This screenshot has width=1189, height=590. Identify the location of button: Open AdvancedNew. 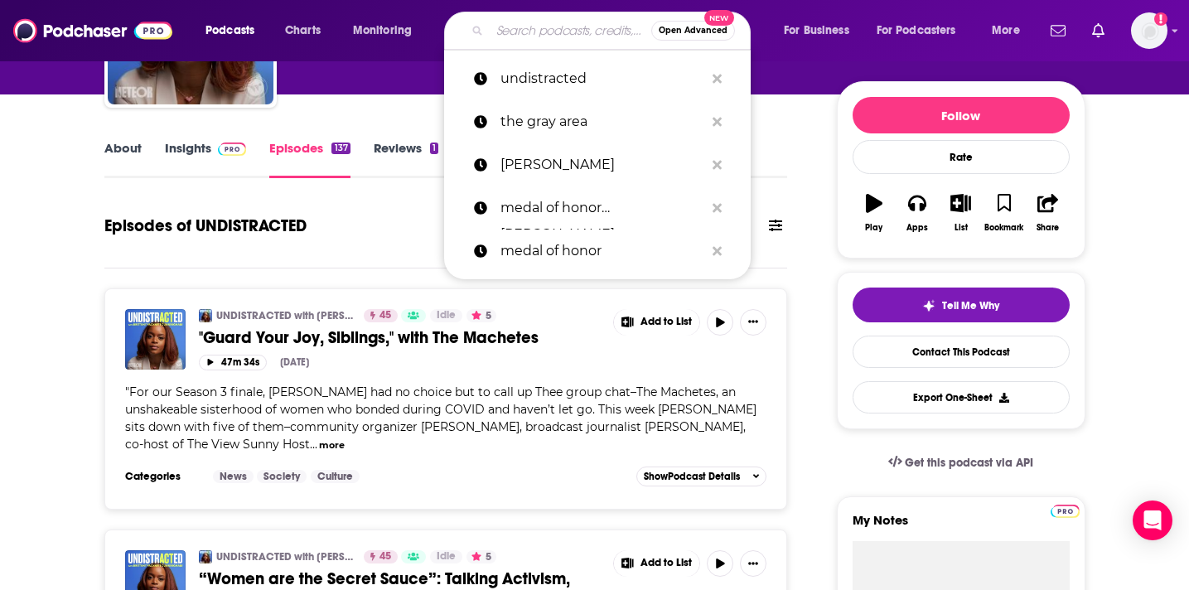
(692, 31).